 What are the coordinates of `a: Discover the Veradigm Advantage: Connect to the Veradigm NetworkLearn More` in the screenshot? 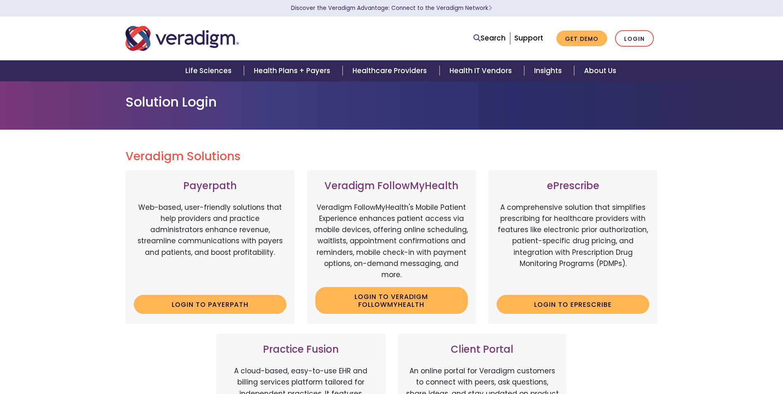 It's located at (391, 8).